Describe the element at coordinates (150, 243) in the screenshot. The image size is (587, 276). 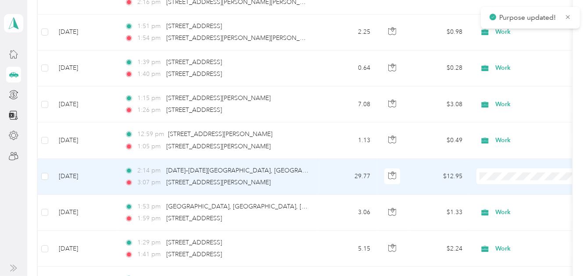
I see `span: 1:29 pm` at that location.